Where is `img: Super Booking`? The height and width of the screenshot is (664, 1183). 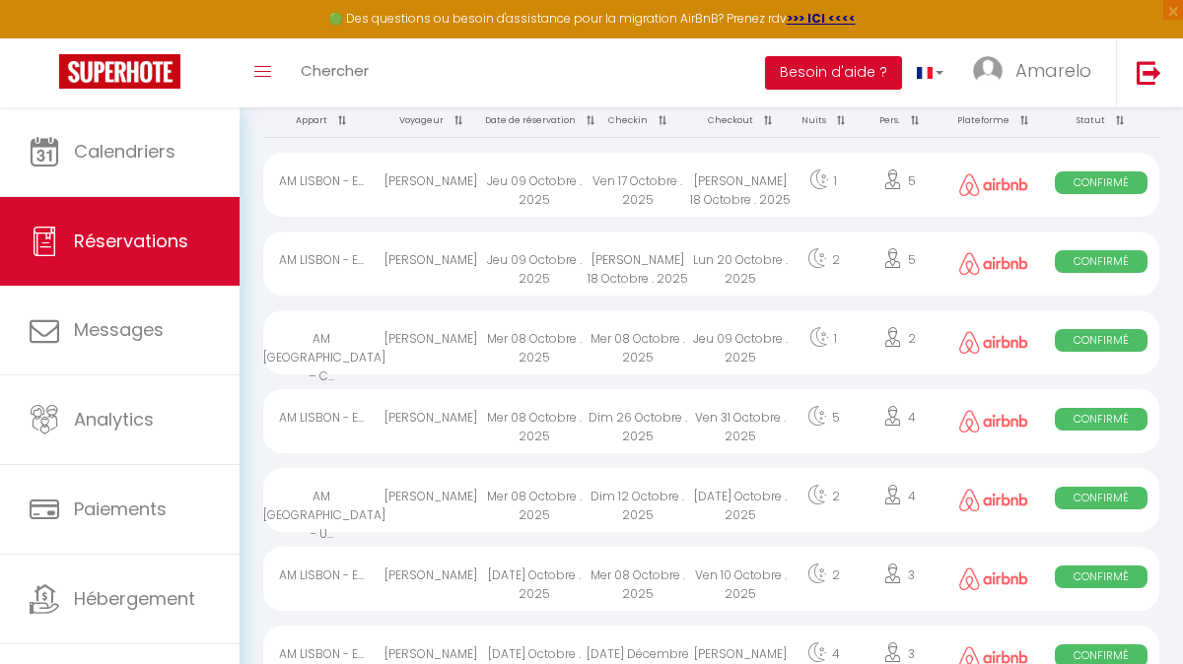 img: Super Booking is located at coordinates (119, 71).